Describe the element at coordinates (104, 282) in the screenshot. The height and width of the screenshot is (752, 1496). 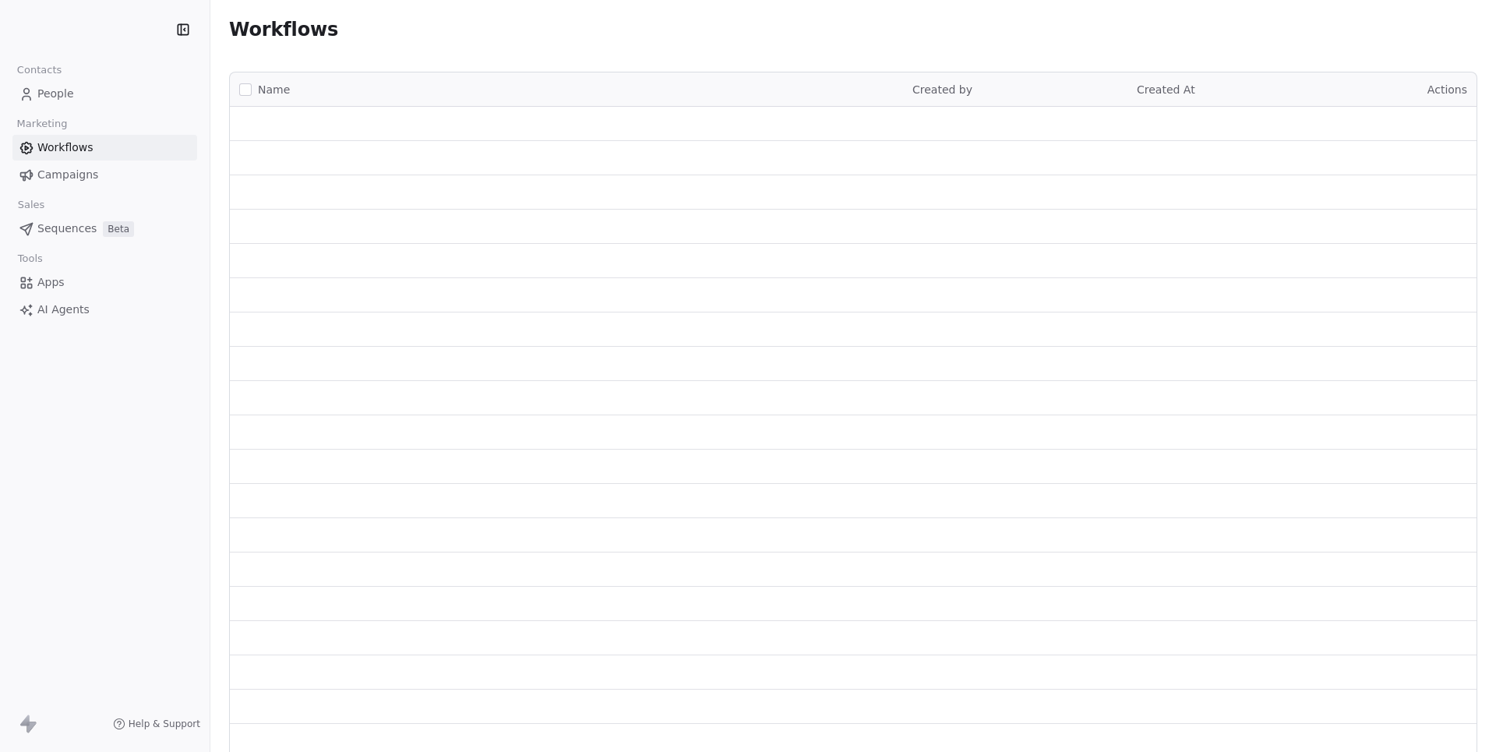
I see `a: Apps` at that location.